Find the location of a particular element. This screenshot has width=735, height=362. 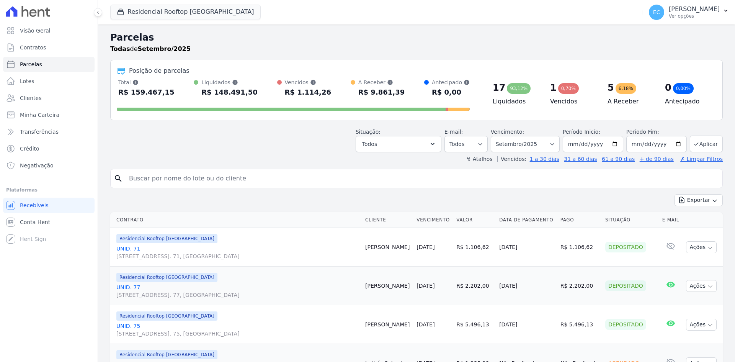

a: 1 a 30 dias is located at coordinates (544, 159).